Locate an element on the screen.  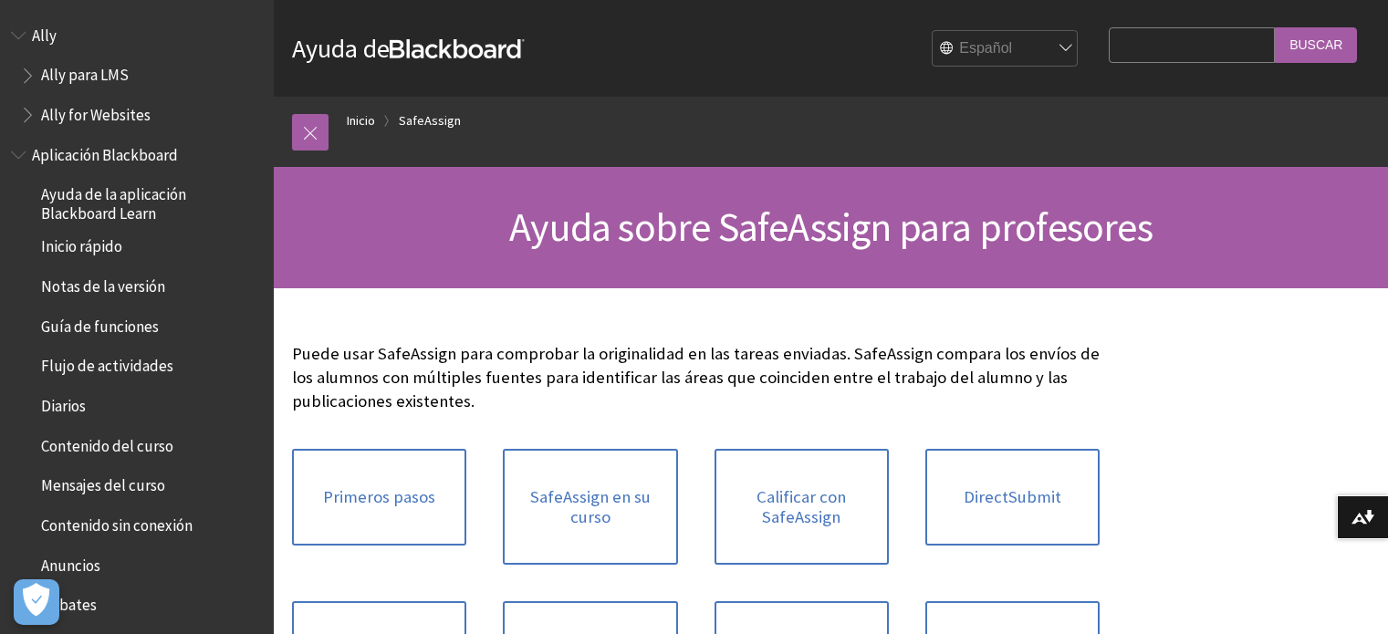
p: Puede usar SafeAssign para comprobar la originalidad en las tareas enviadas. SafeAssign compara l... is located at coordinates (695, 378).